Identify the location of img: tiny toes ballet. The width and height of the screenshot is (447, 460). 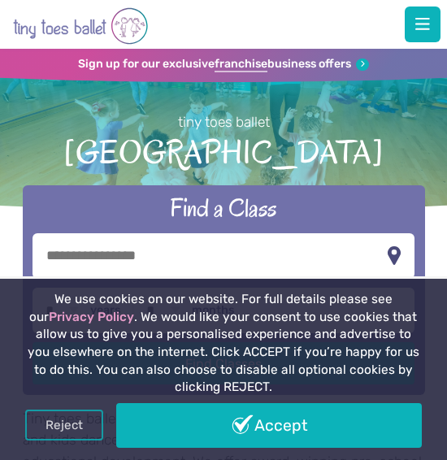
(80, 26).